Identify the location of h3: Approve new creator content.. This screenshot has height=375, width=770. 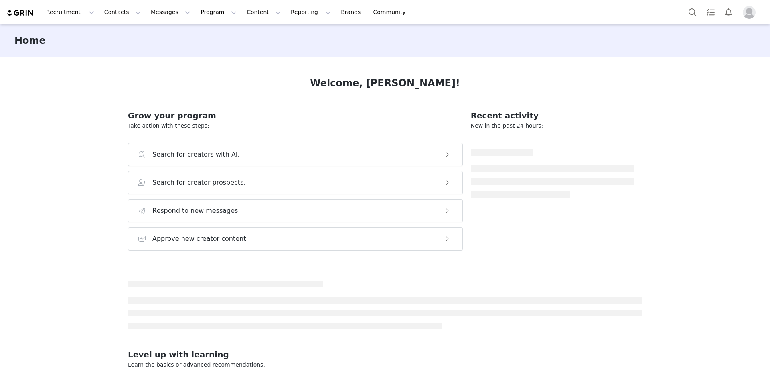
(200, 239).